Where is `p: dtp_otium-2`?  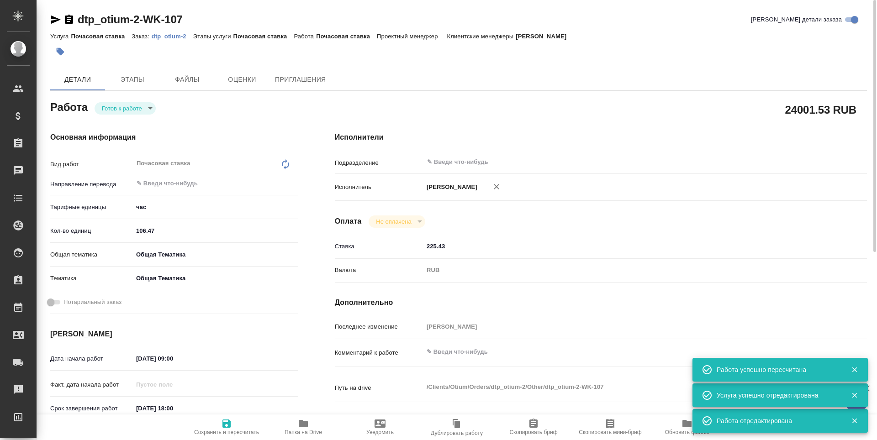
p: dtp_otium-2 is located at coordinates (172, 36).